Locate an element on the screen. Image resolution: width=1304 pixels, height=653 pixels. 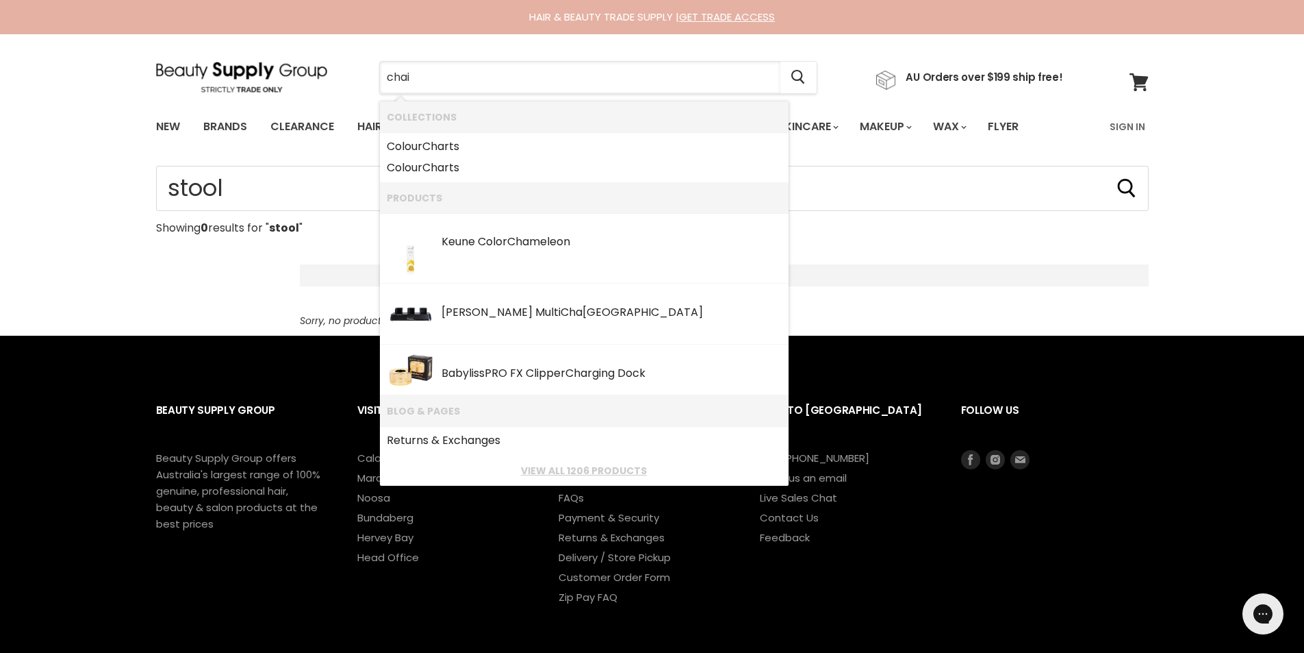
li: Products: Keune Color Chameleon is located at coordinates (584, 248).